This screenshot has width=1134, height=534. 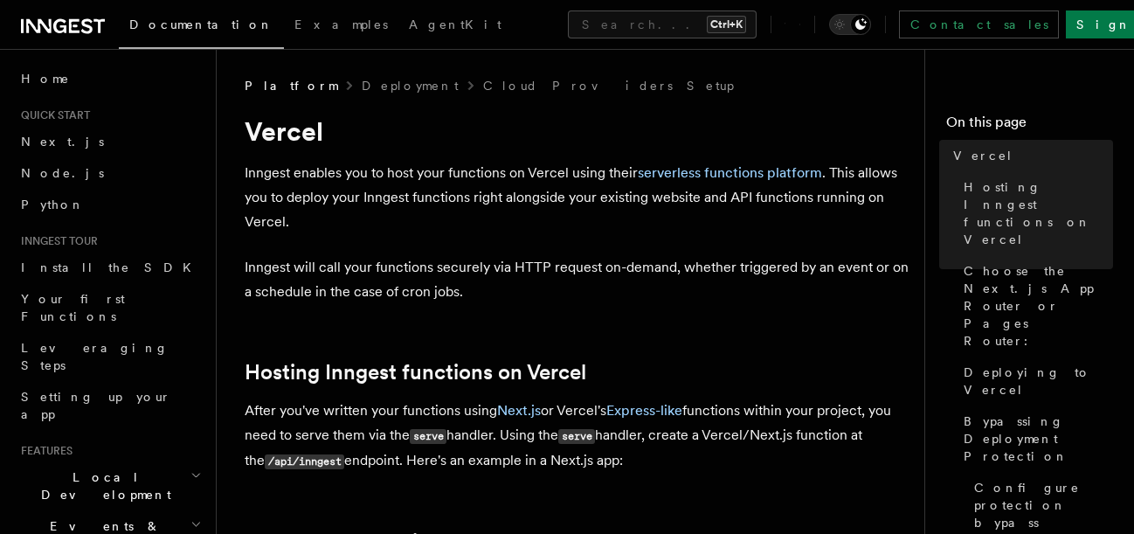 I want to click on span: AgentKit, so click(x=455, y=24).